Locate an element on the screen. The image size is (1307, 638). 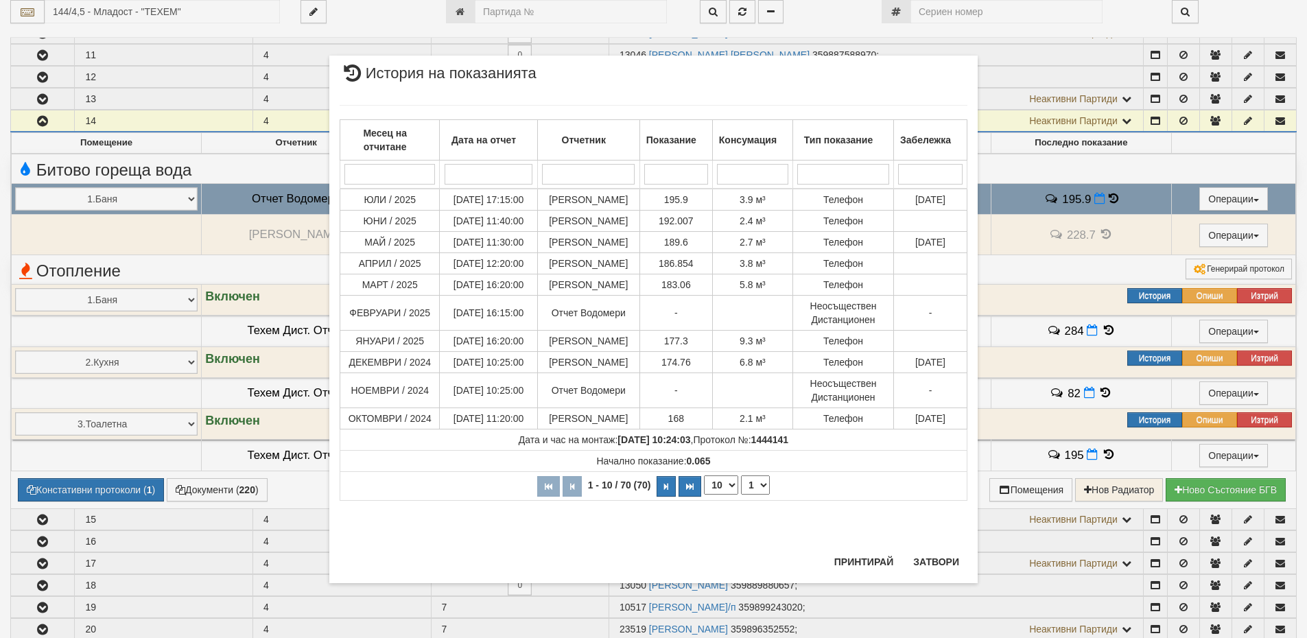
span: 9.3 м³ is located at coordinates (753, 341).